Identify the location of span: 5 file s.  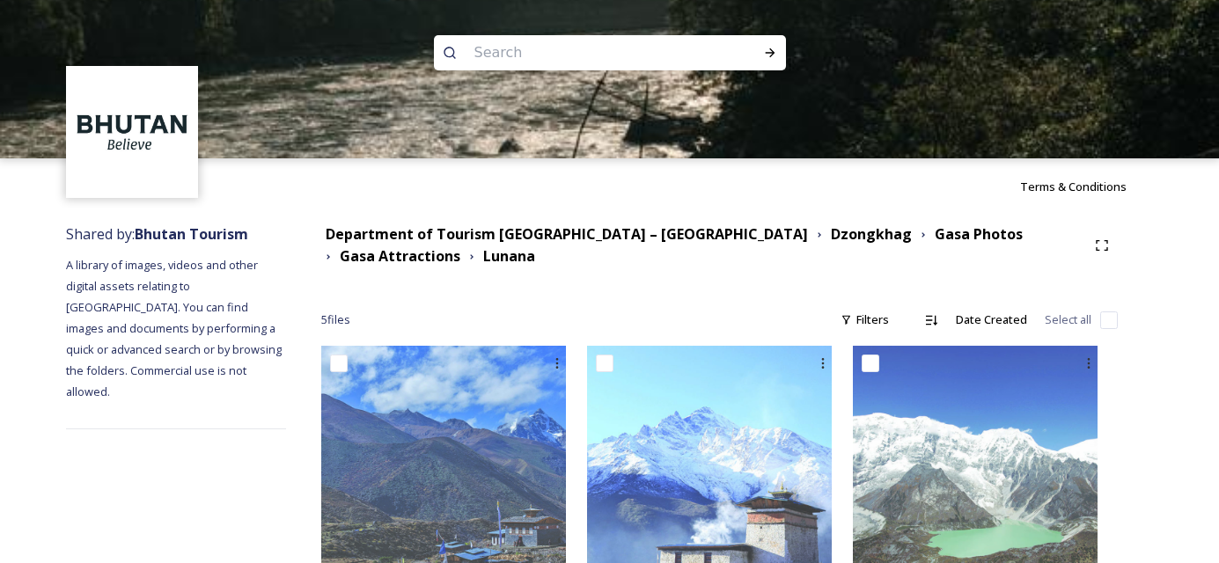
(335, 319).